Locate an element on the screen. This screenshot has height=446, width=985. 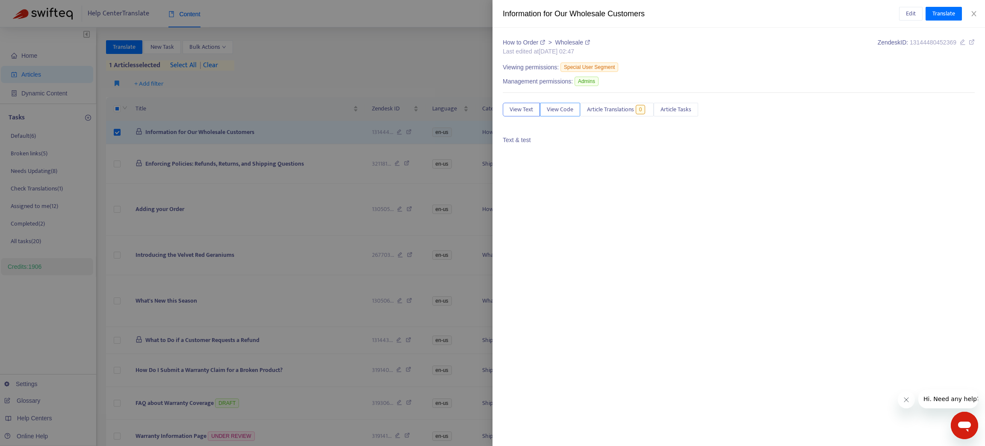
span: View Code is located at coordinates (560, 109).